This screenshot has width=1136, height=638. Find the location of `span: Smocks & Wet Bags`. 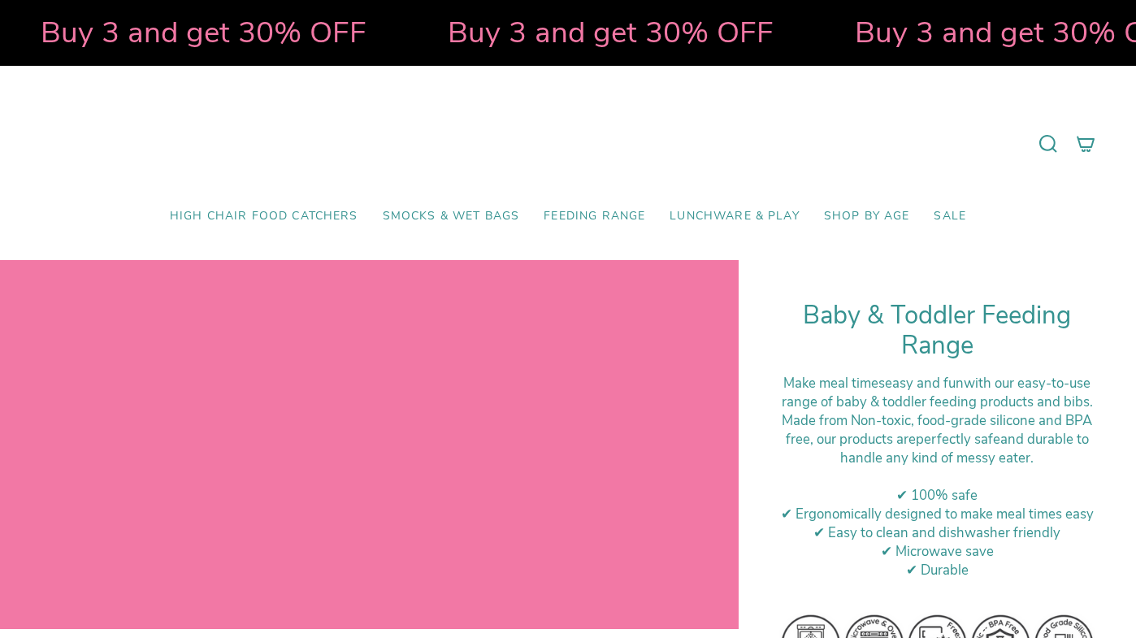

span: Smocks & Wet Bags is located at coordinates (451, 216).